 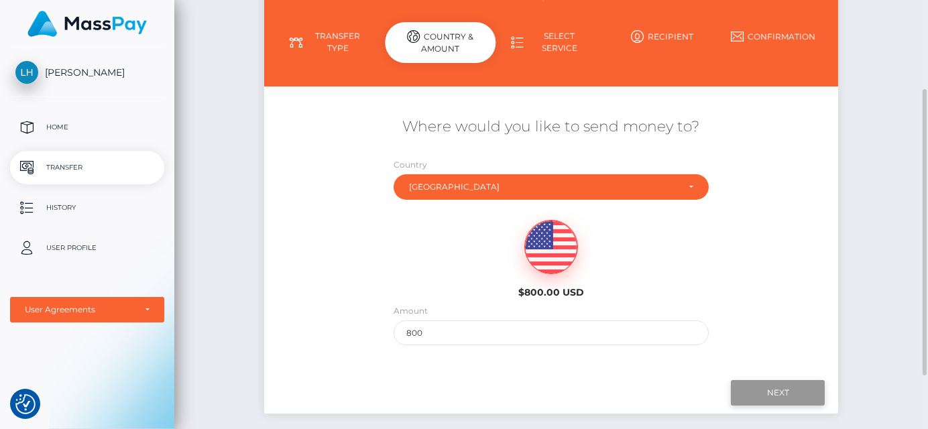 What do you see at coordinates (87, 168) in the screenshot?
I see `a: Transfer` at bounding box center [87, 168].